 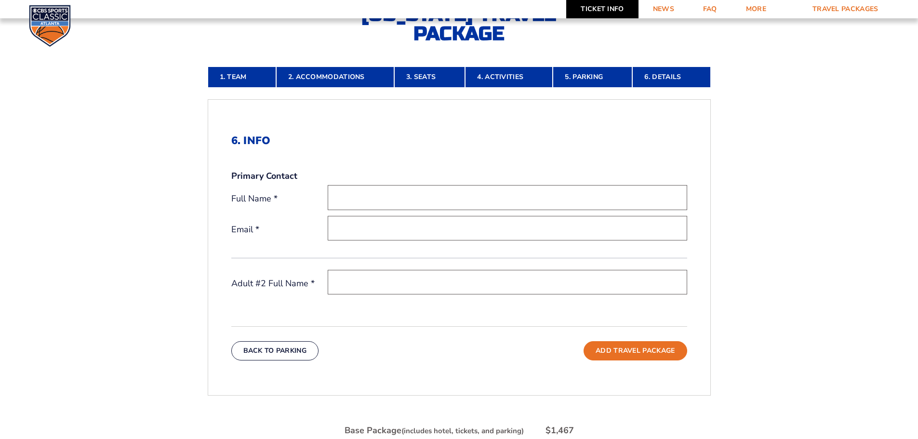 I want to click on a: 3. Seats, so click(x=430, y=77).